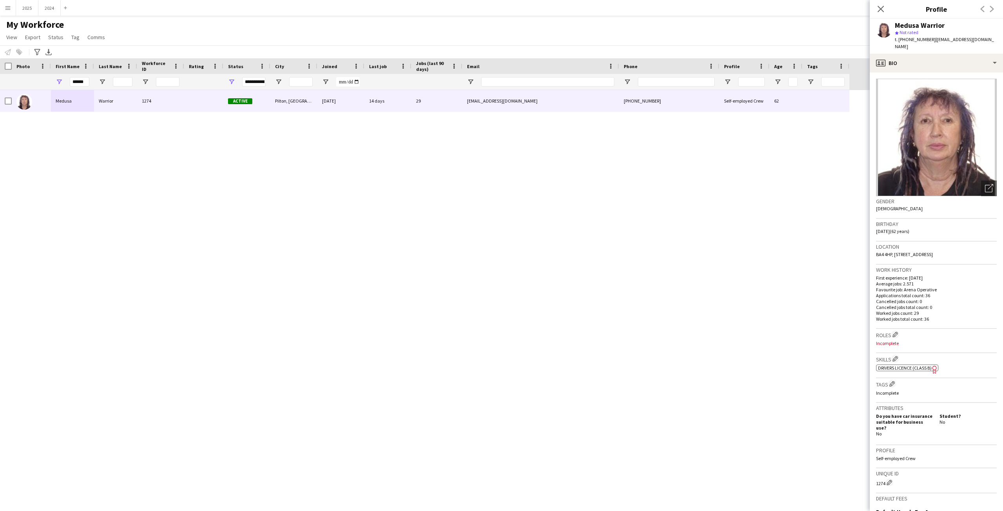  I want to click on span: Drivers Licence (Class B), so click(905, 368).